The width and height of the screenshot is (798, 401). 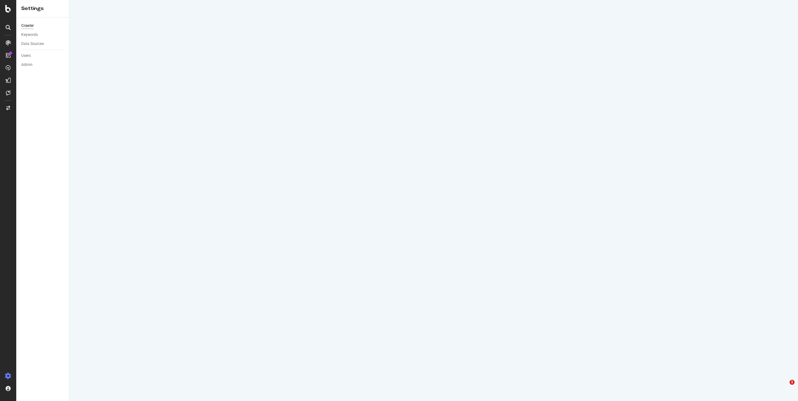 I want to click on div: Settings, so click(x=43, y=8).